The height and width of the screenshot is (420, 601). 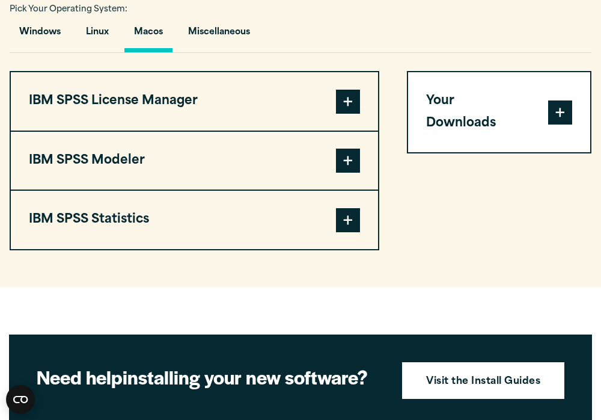 I want to click on a: Visit the Install Guides, so click(x=483, y=381).